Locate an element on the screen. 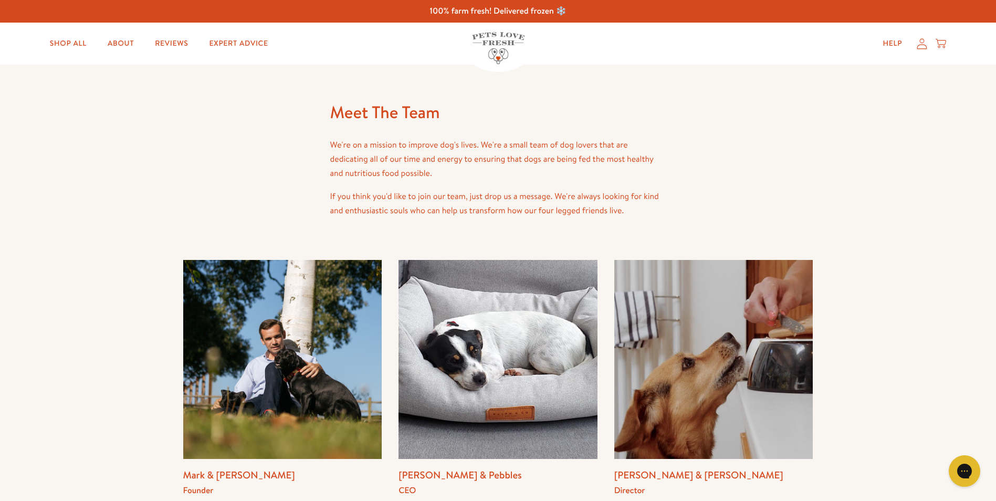 Image resolution: width=996 pixels, height=501 pixels. h4: CEO is located at coordinates (498, 491).